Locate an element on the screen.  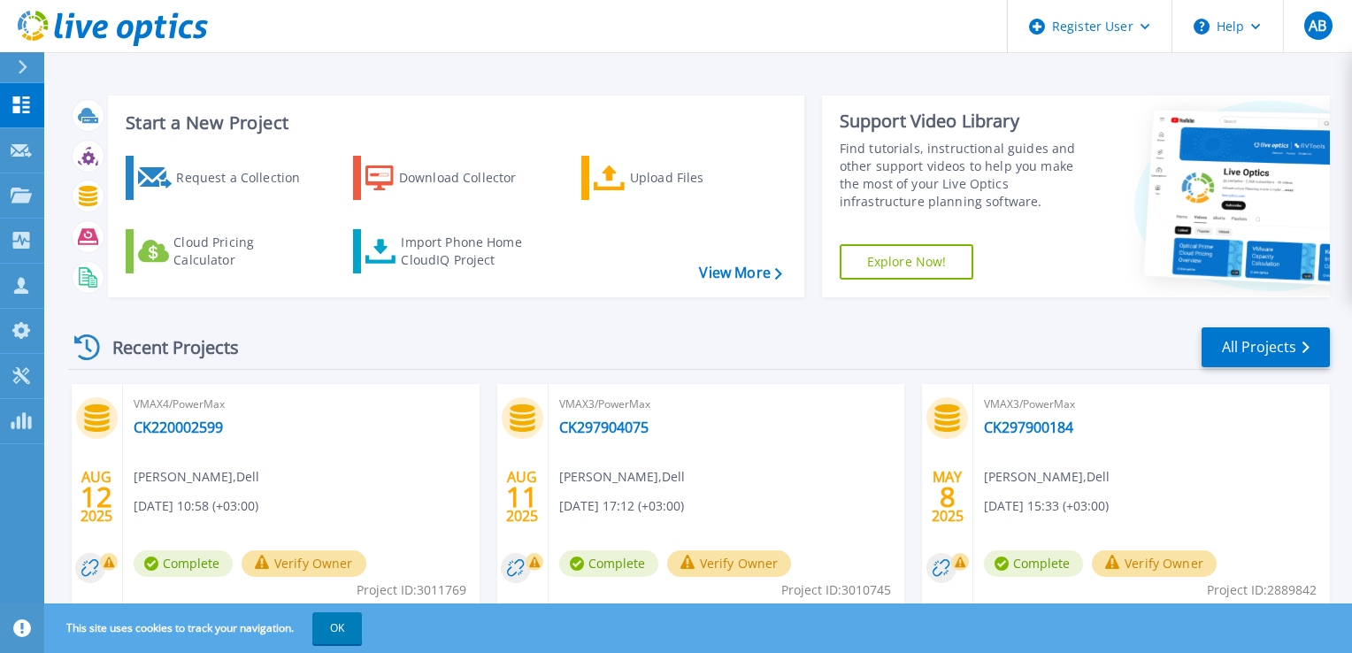
span: AB is located at coordinates (1318, 26).